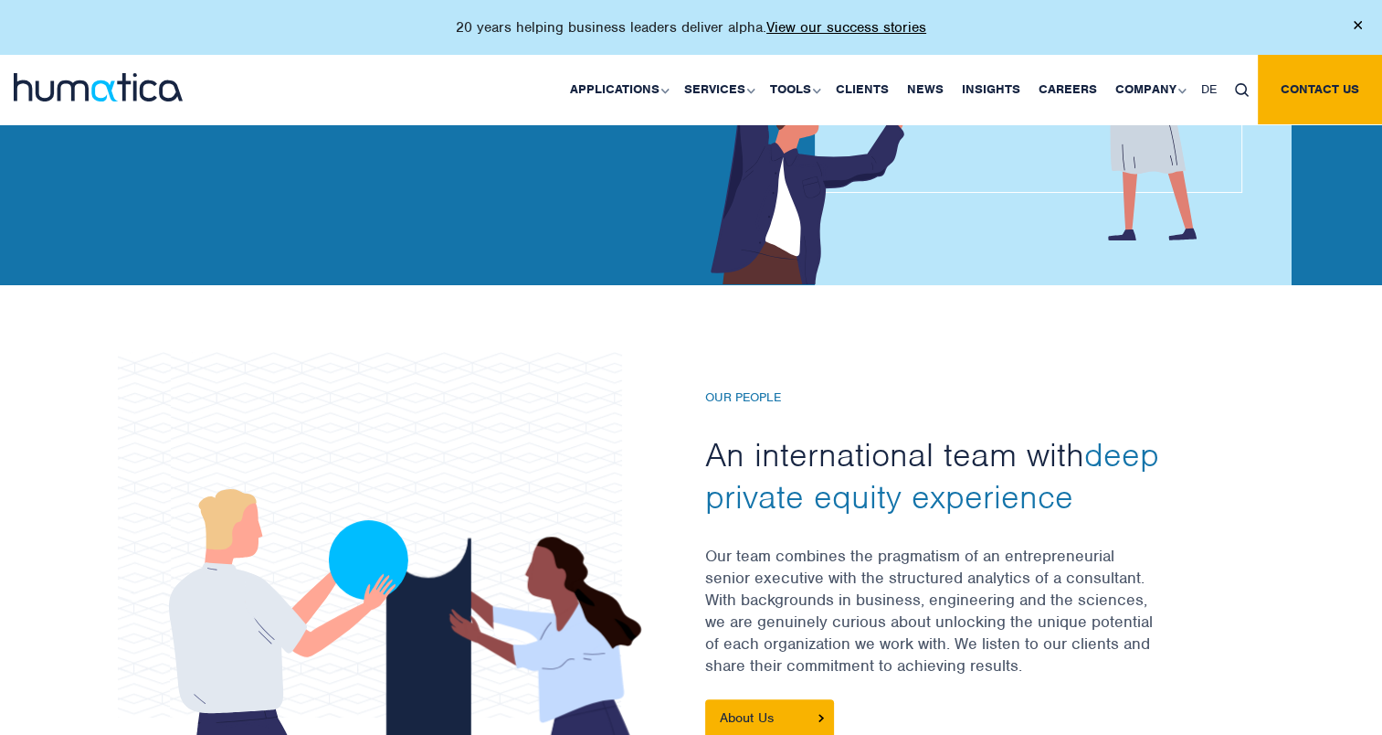 This screenshot has height=735, width=1382. I want to click on a: Services, so click(718, 90).